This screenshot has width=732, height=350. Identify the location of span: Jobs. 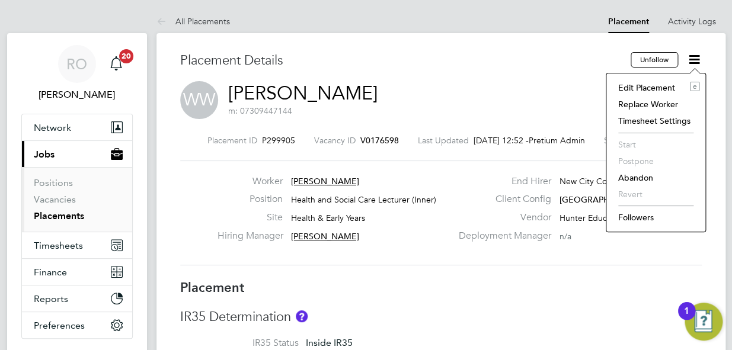
(44, 154).